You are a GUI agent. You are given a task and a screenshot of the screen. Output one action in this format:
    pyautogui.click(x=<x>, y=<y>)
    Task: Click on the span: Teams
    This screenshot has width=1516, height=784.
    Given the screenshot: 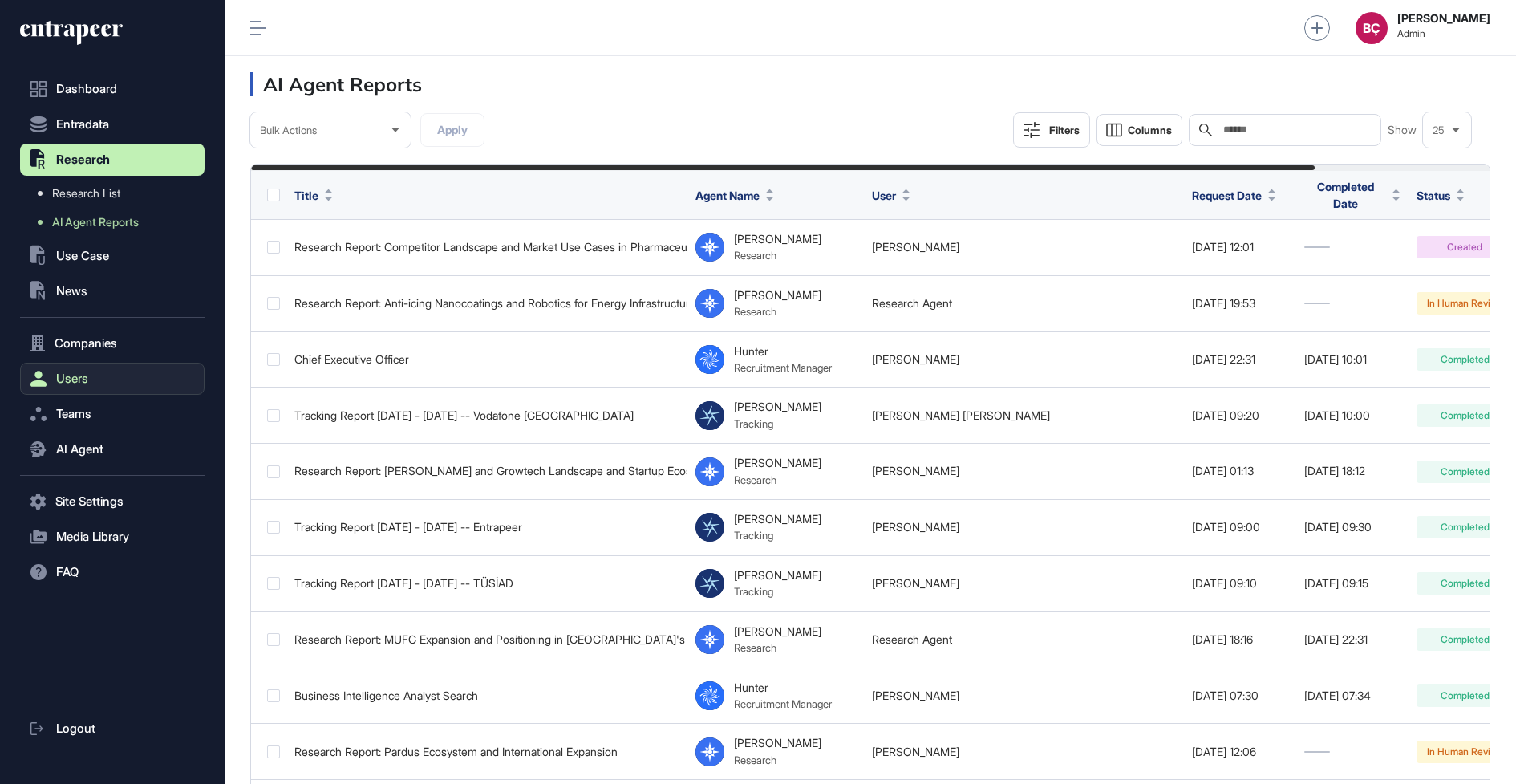 What is the action you would take?
    pyautogui.click(x=74, y=414)
    